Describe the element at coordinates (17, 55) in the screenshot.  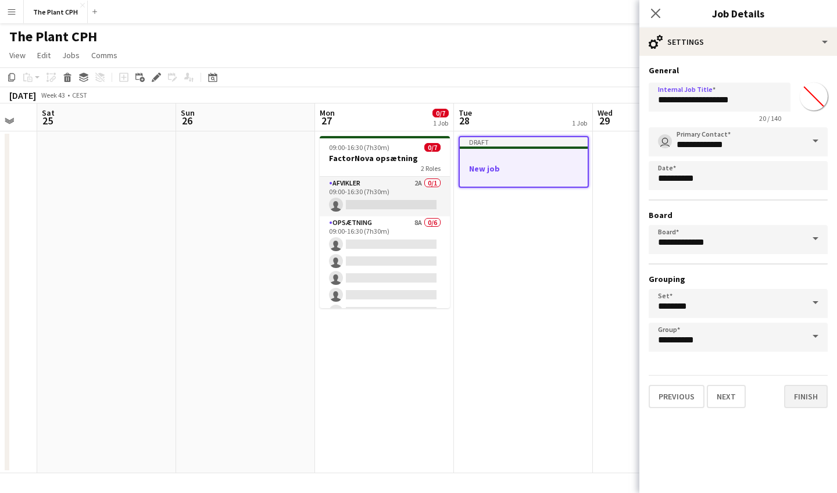
I see `span: View` at that location.